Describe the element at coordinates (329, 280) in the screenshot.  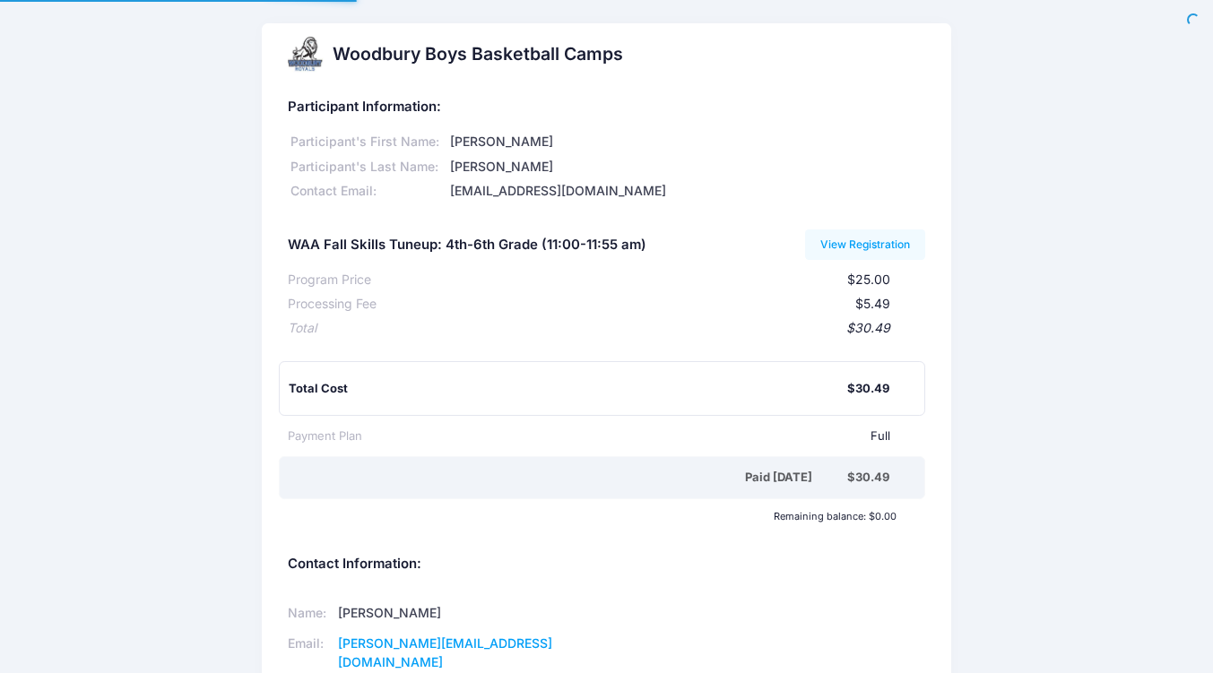
I see `div: Program Price` at that location.